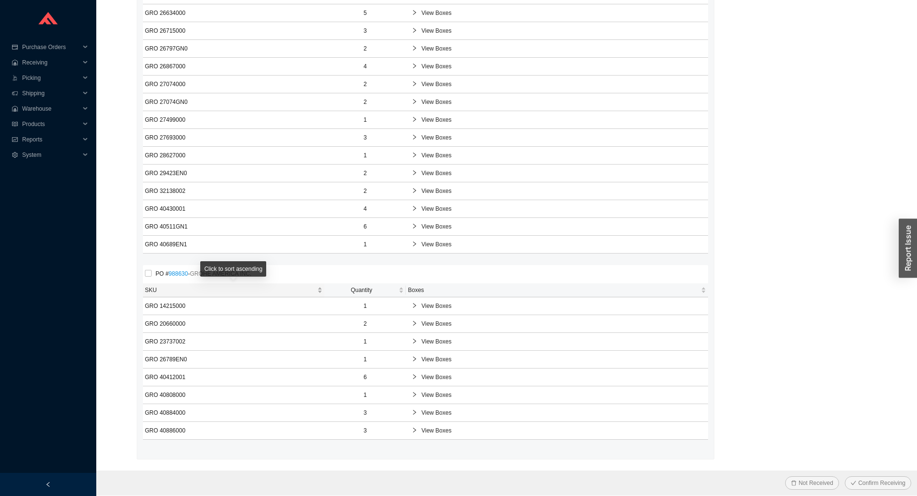  Describe the element at coordinates (553, 290) in the screenshot. I see `span: Boxes` at that location.